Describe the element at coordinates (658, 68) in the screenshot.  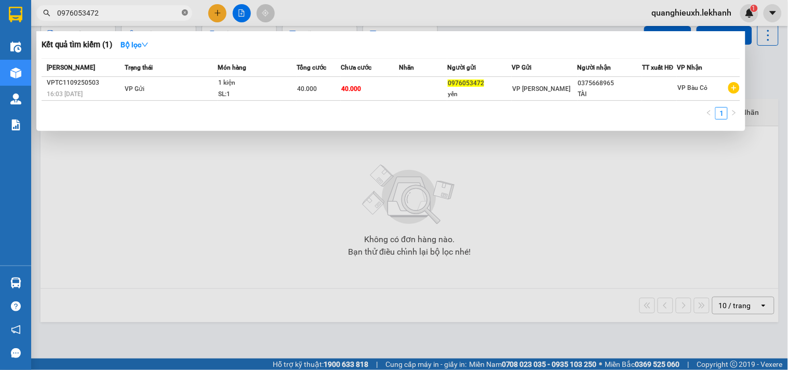
I see `span: TT xuất HĐ` at that location.